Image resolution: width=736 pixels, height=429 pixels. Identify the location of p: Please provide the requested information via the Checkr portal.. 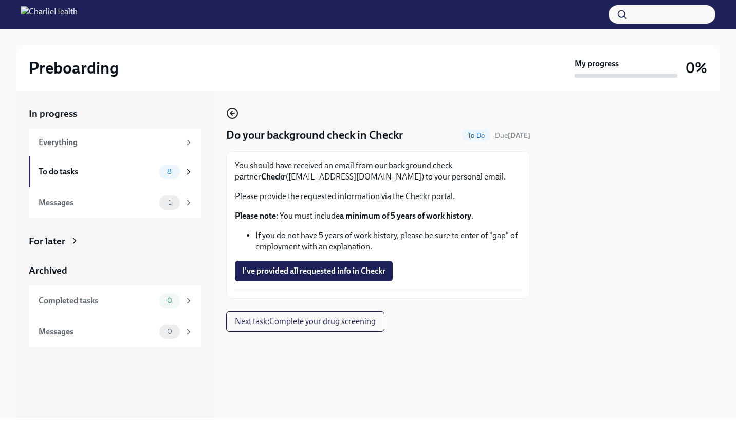
(378, 196).